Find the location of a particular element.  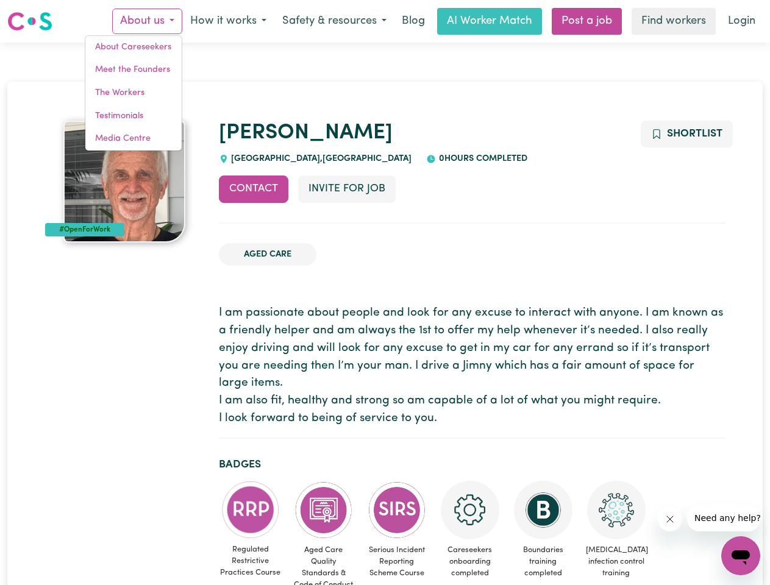

a: Media Centre is located at coordinates (133, 139).